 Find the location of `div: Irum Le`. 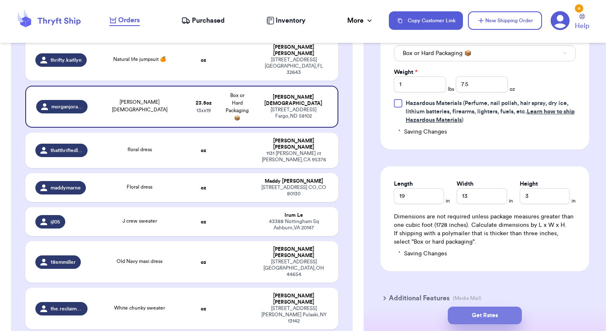

div: Irum Le is located at coordinates (294, 215).